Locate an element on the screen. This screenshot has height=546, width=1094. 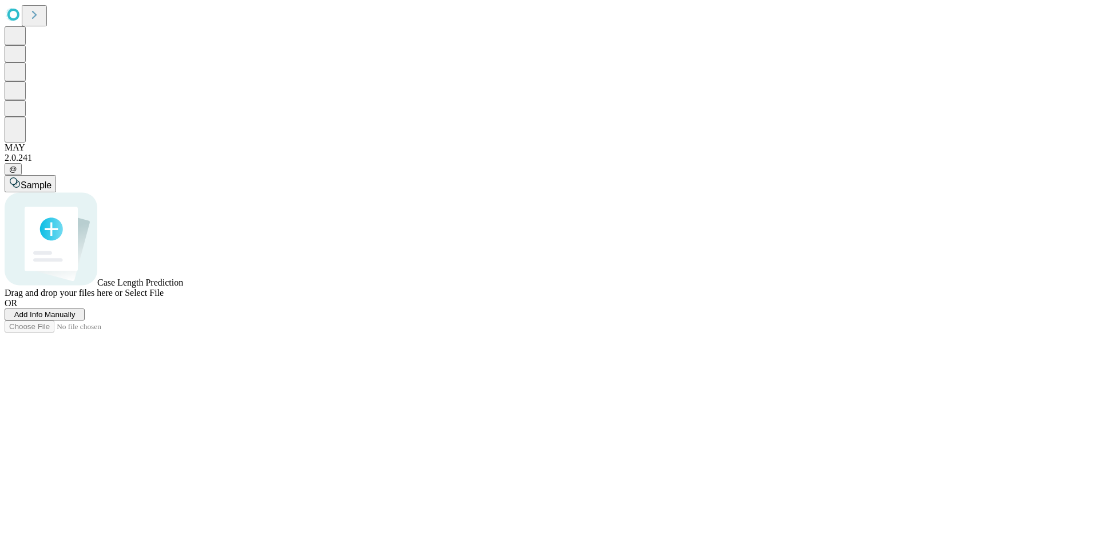
span: OR is located at coordinates (11, 303).